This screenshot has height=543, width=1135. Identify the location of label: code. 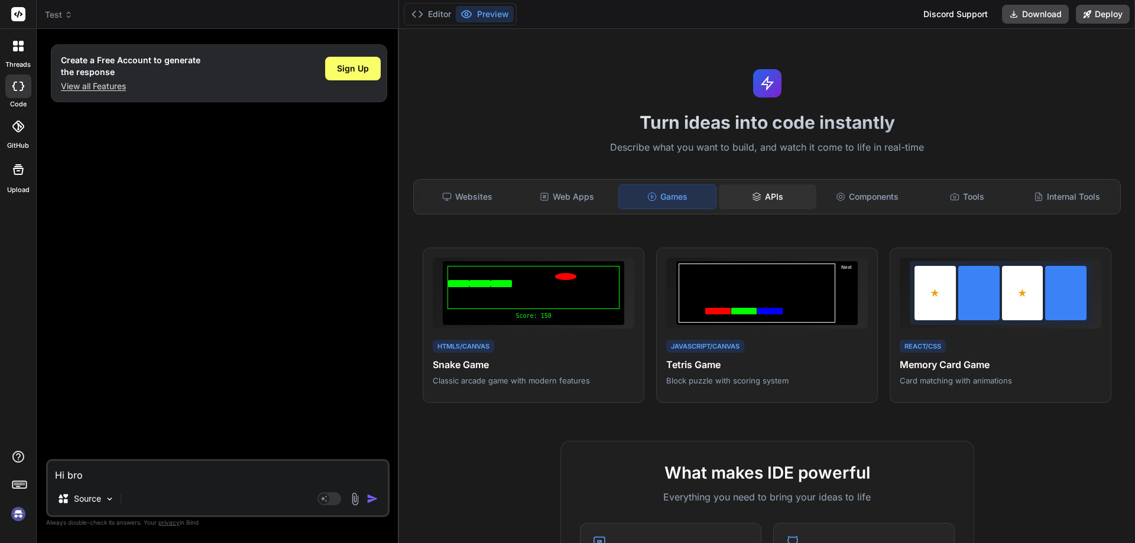
(18, 104).